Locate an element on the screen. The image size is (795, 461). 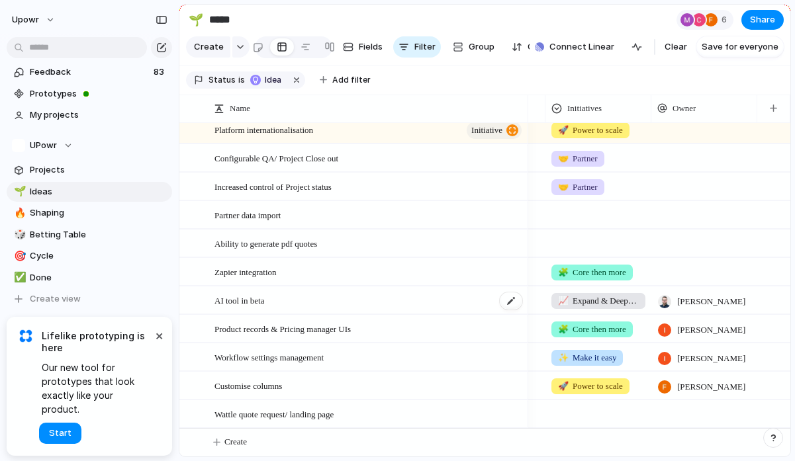
span: Create view is located at coordinates (55, 299).